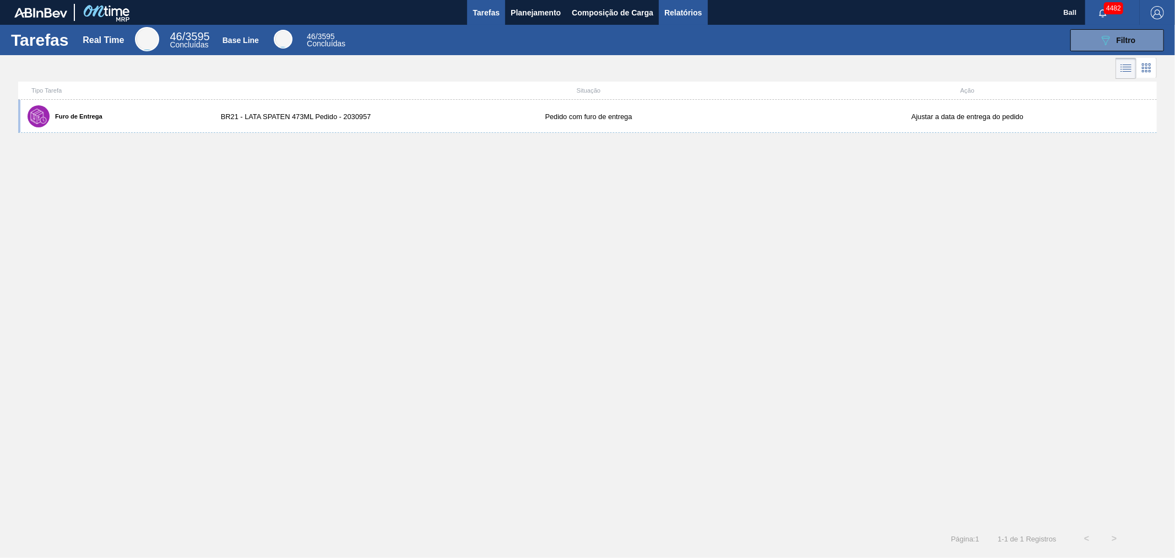  I want to click on h1: Tarefas, so click(40, 40).